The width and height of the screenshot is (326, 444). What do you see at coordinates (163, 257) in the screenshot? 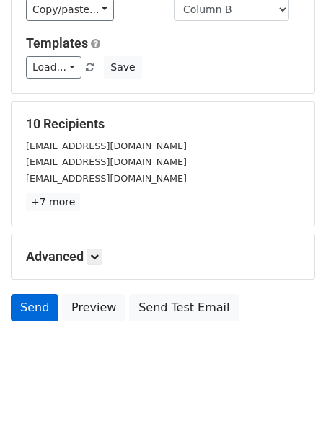
I see `h5: Advanced` at bounding box center [163, 257].